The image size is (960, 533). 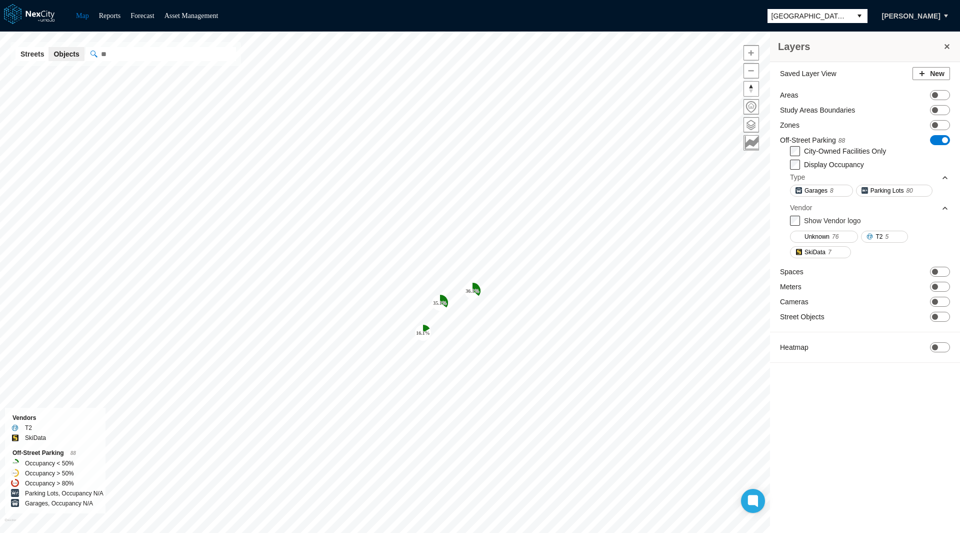 I want to click on label: Occupancy < 50%, so click(x=50, y=463).